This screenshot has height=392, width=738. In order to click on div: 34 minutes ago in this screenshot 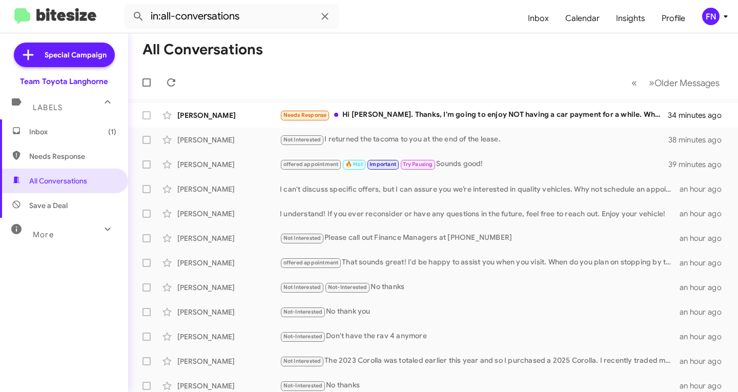, I will do `click(699, 115)`.